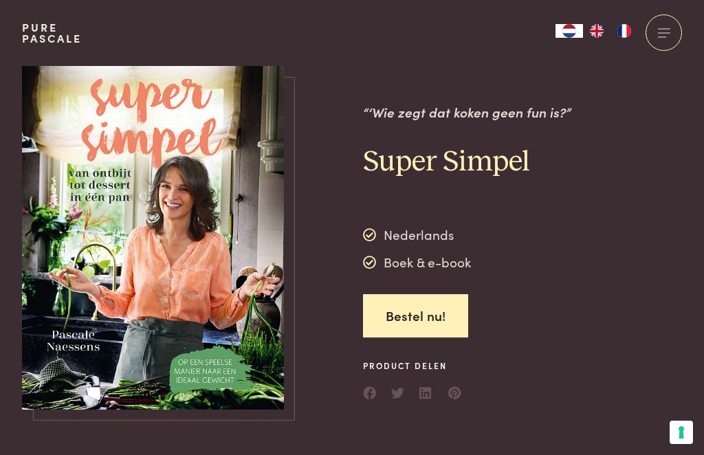 The image size is (704, 455). I want to click on a: EN, so click(597, 31).